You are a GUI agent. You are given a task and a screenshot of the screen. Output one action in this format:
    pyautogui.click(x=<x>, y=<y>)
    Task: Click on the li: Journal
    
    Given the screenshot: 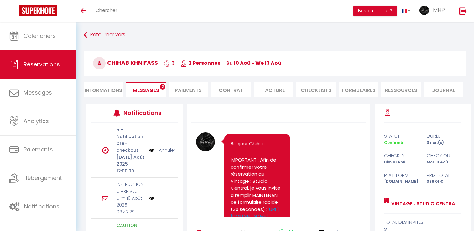 What is the action you would take?
    pyautogui.click(x=444, y=90)
    